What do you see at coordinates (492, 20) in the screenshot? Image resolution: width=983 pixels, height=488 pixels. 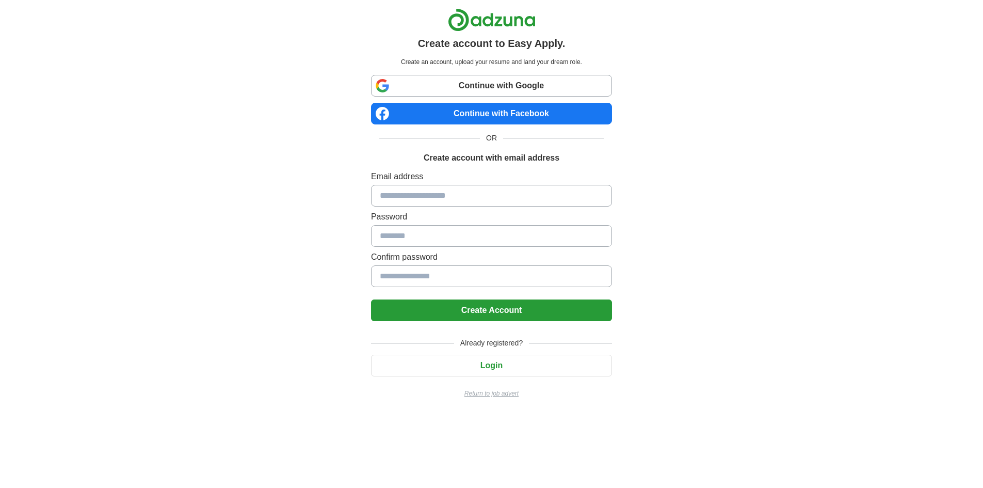 I see `img: Adzuna logo` at bounding box center [492, 20].